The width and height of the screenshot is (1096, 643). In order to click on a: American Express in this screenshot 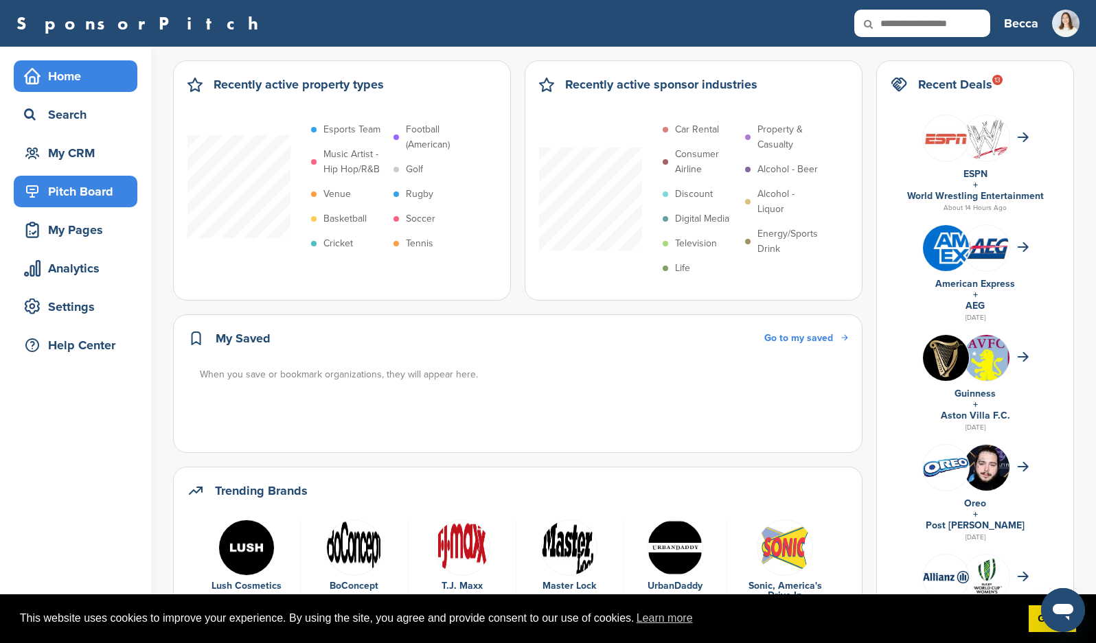, I will do `click(975, 284)`.